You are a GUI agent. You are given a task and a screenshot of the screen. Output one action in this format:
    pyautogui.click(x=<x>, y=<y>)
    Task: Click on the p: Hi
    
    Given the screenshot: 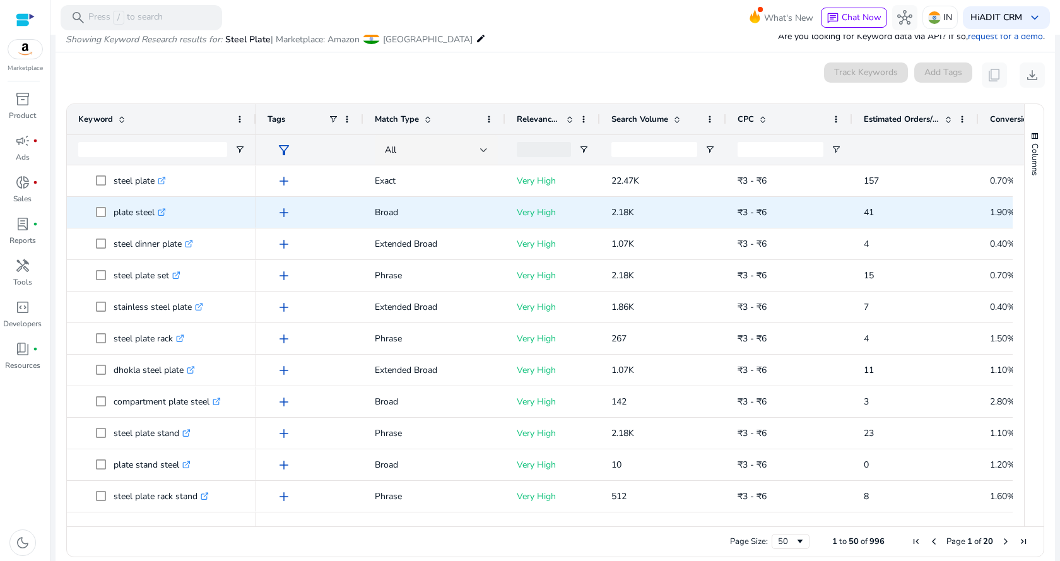 What is the action you would take?
    pyautogui.click(x=996, y=18)
    